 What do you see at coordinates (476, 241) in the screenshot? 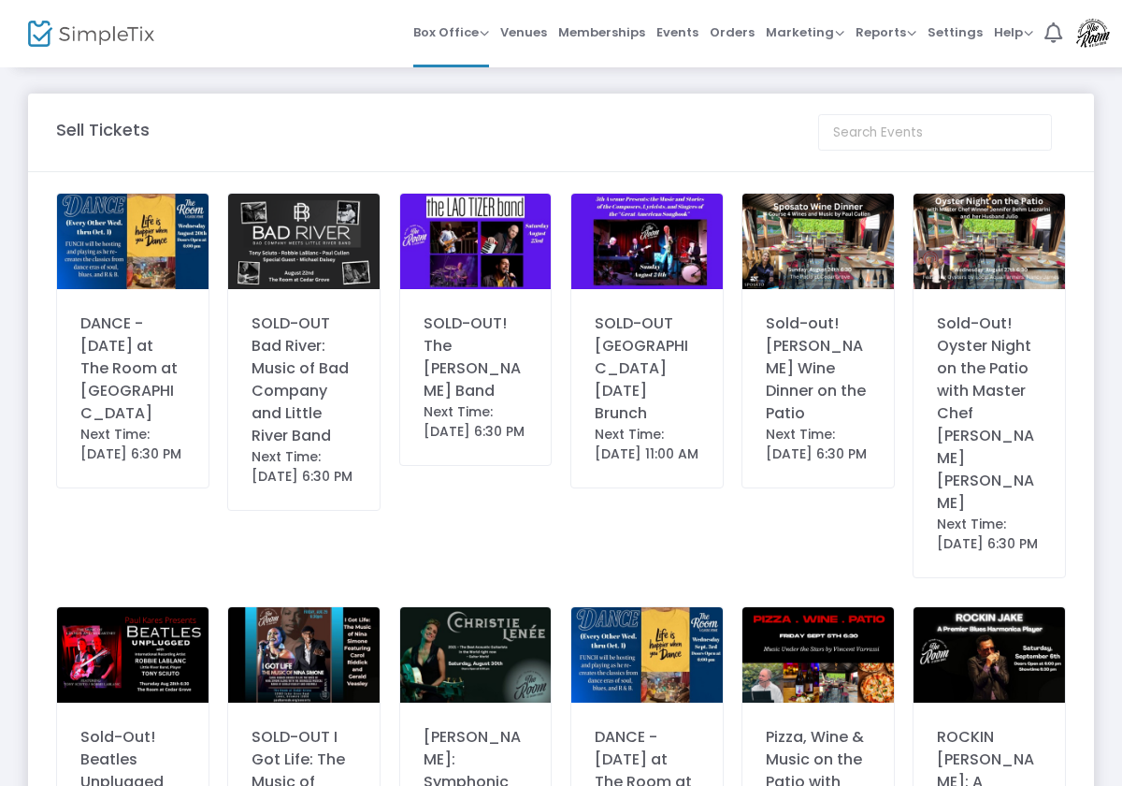
I see `img: LaoTizerBandAugust2320251.jpg` at bounding box center [476, 241].